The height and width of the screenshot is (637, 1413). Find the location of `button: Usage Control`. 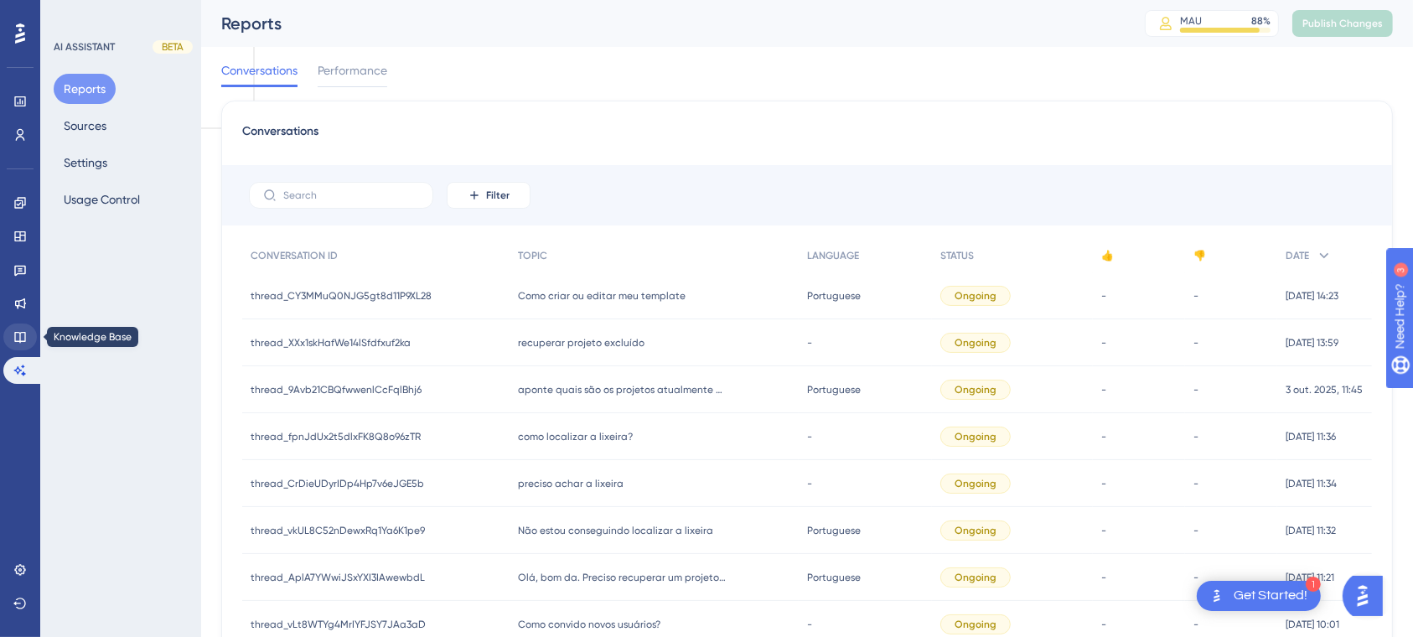

button: Usage Control is located at coordinates (101, 200).